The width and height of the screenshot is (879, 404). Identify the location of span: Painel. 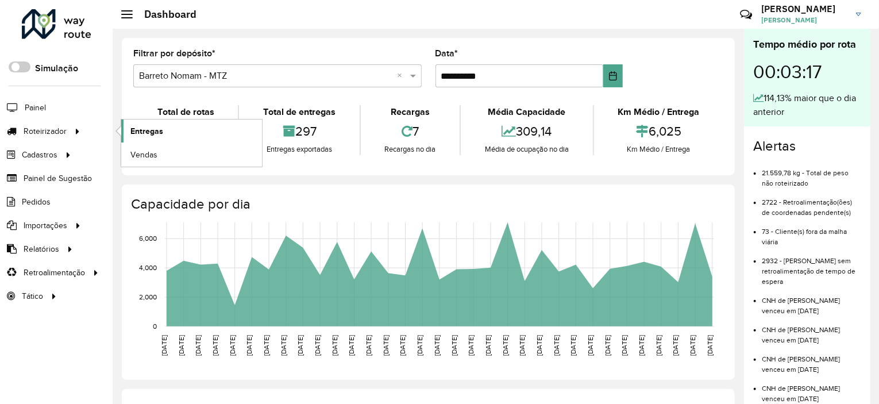
(35, 107).